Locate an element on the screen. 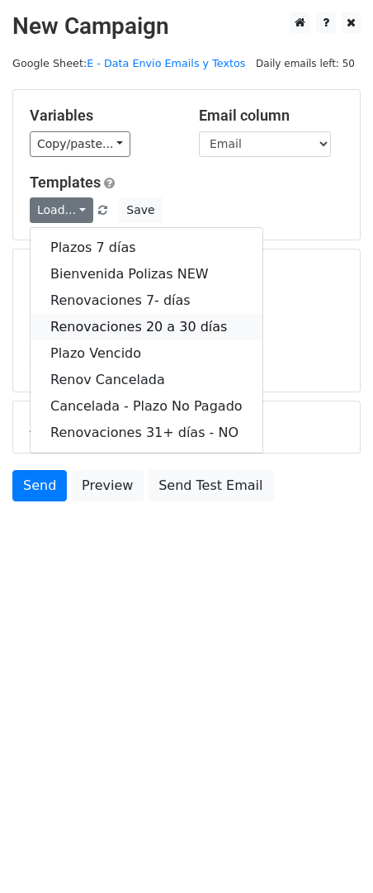 The image size is (373, 893). a: Daily emails left: 50 is located at coordinates (306, 63).